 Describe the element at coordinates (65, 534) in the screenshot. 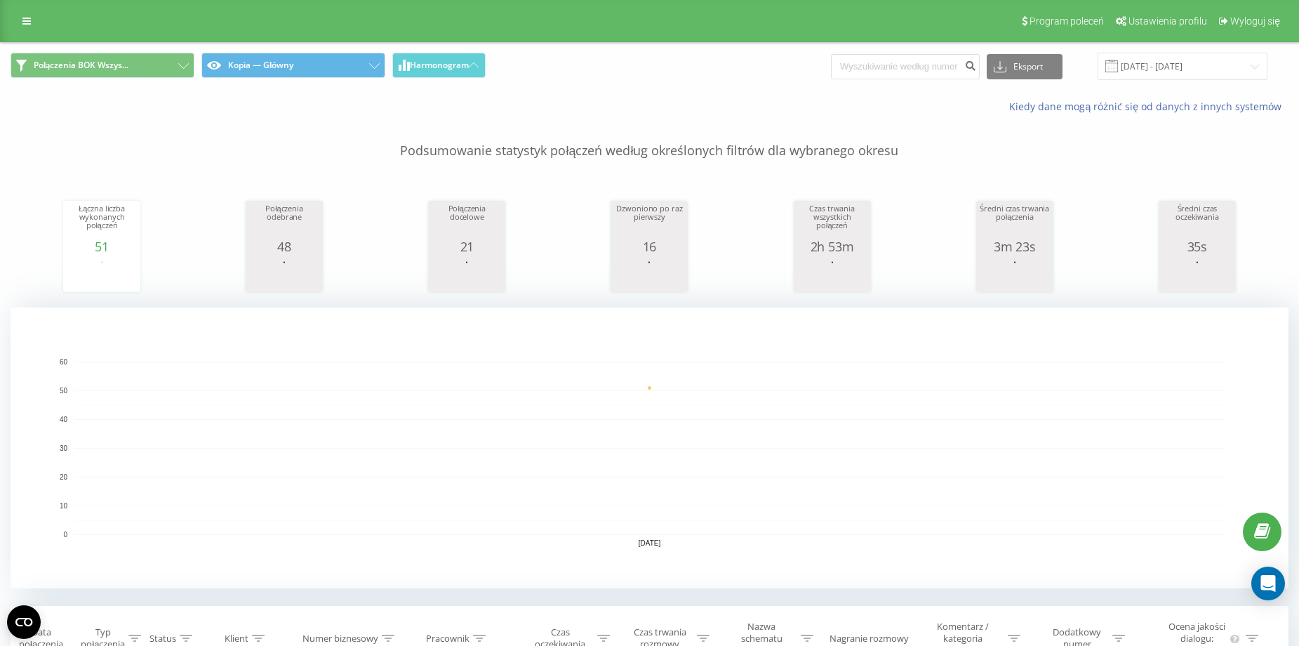

I see `text: 0` at that location.